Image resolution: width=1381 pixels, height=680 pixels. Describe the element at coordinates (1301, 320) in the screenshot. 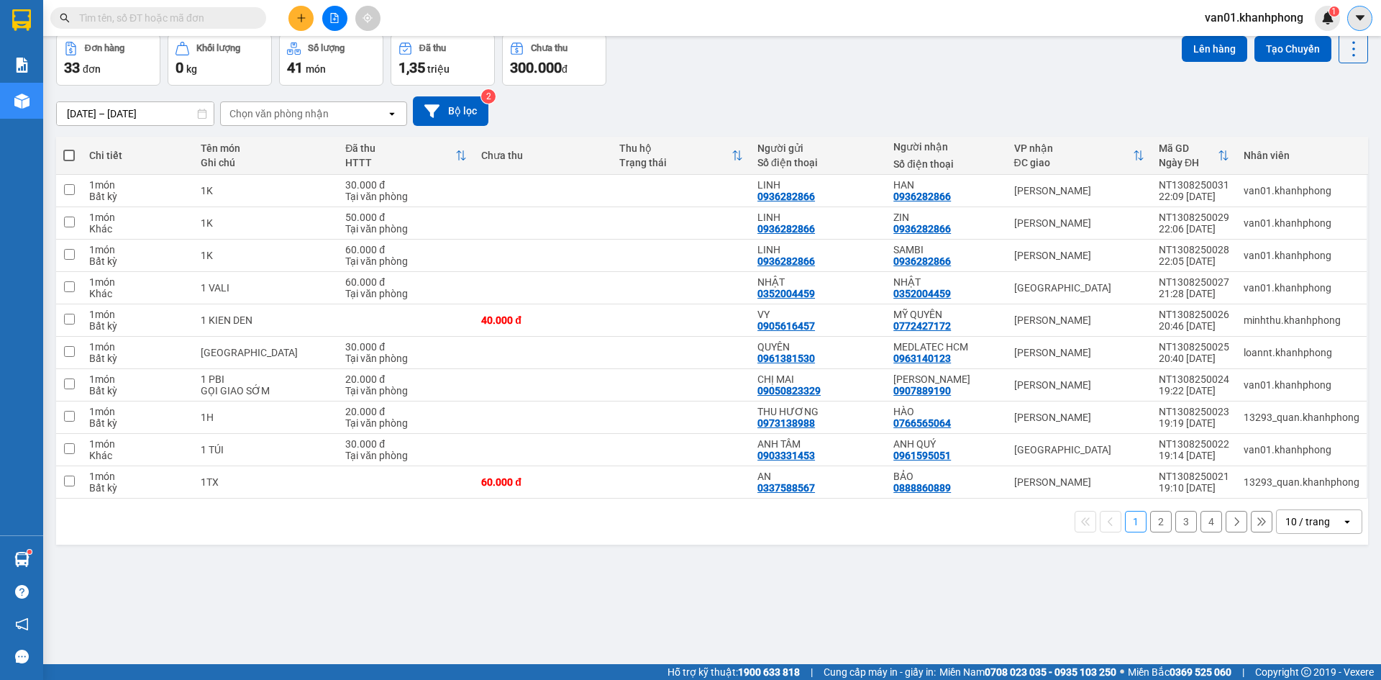

I see `div: minhthu.khanhphong` at that location.